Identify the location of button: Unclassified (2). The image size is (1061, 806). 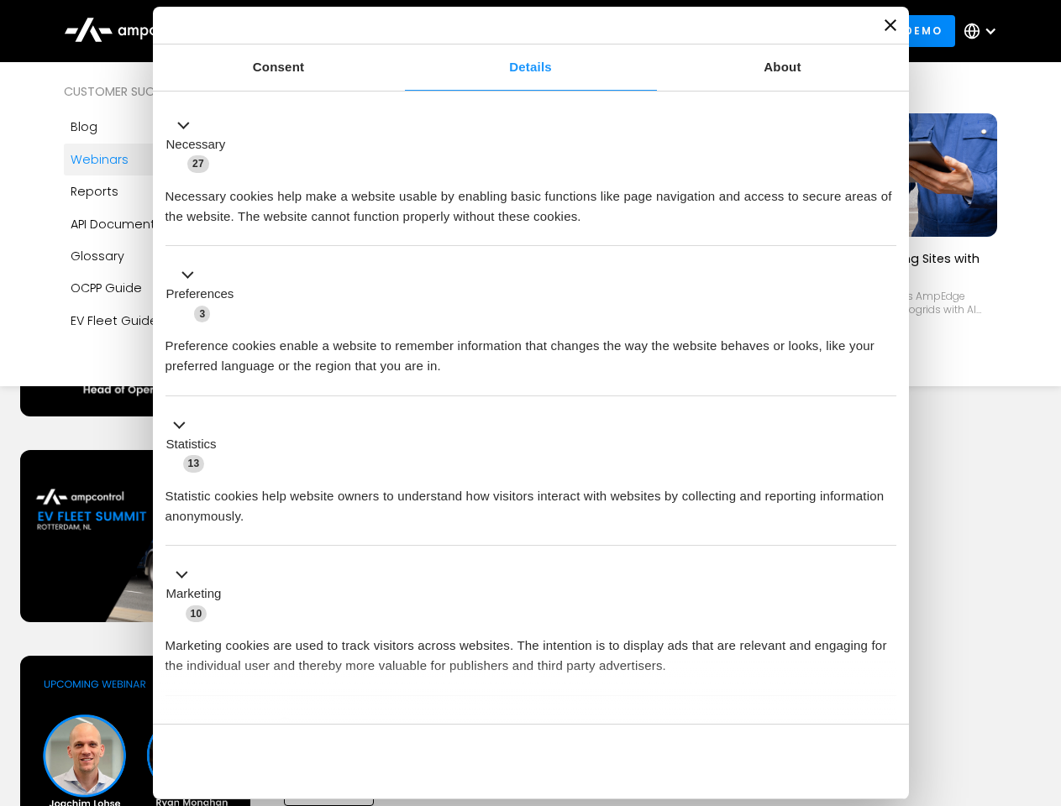
(234, 725).